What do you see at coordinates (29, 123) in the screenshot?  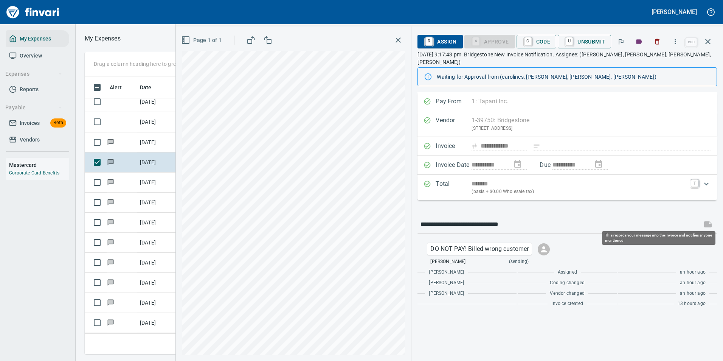 I see `span: Invoices` at bounding box center [29, 123].